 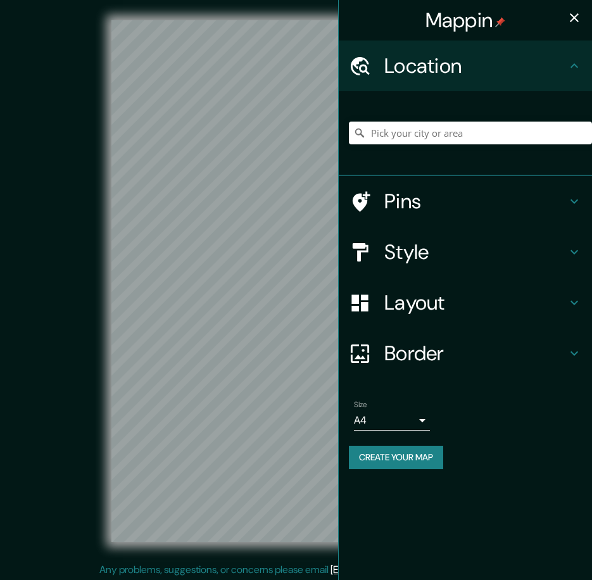 I want to click on input: Pick your city or area, so click(x=470, y=133).